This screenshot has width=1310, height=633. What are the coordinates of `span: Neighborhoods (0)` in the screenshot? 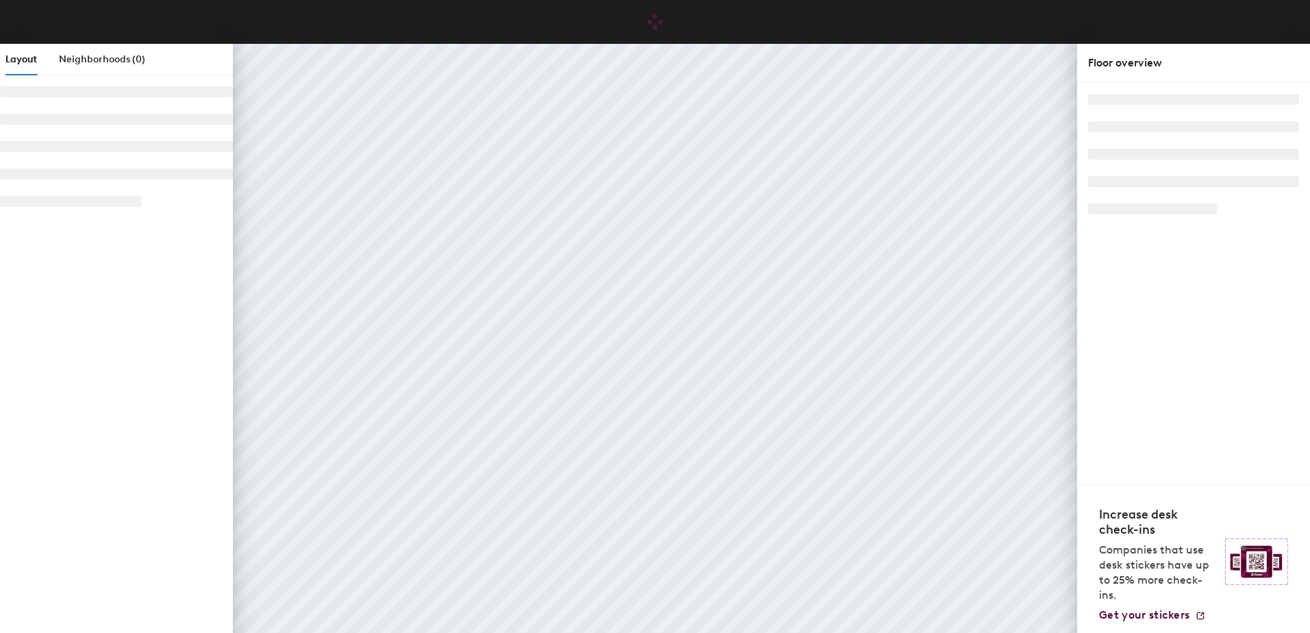 It's located at (102, 59).